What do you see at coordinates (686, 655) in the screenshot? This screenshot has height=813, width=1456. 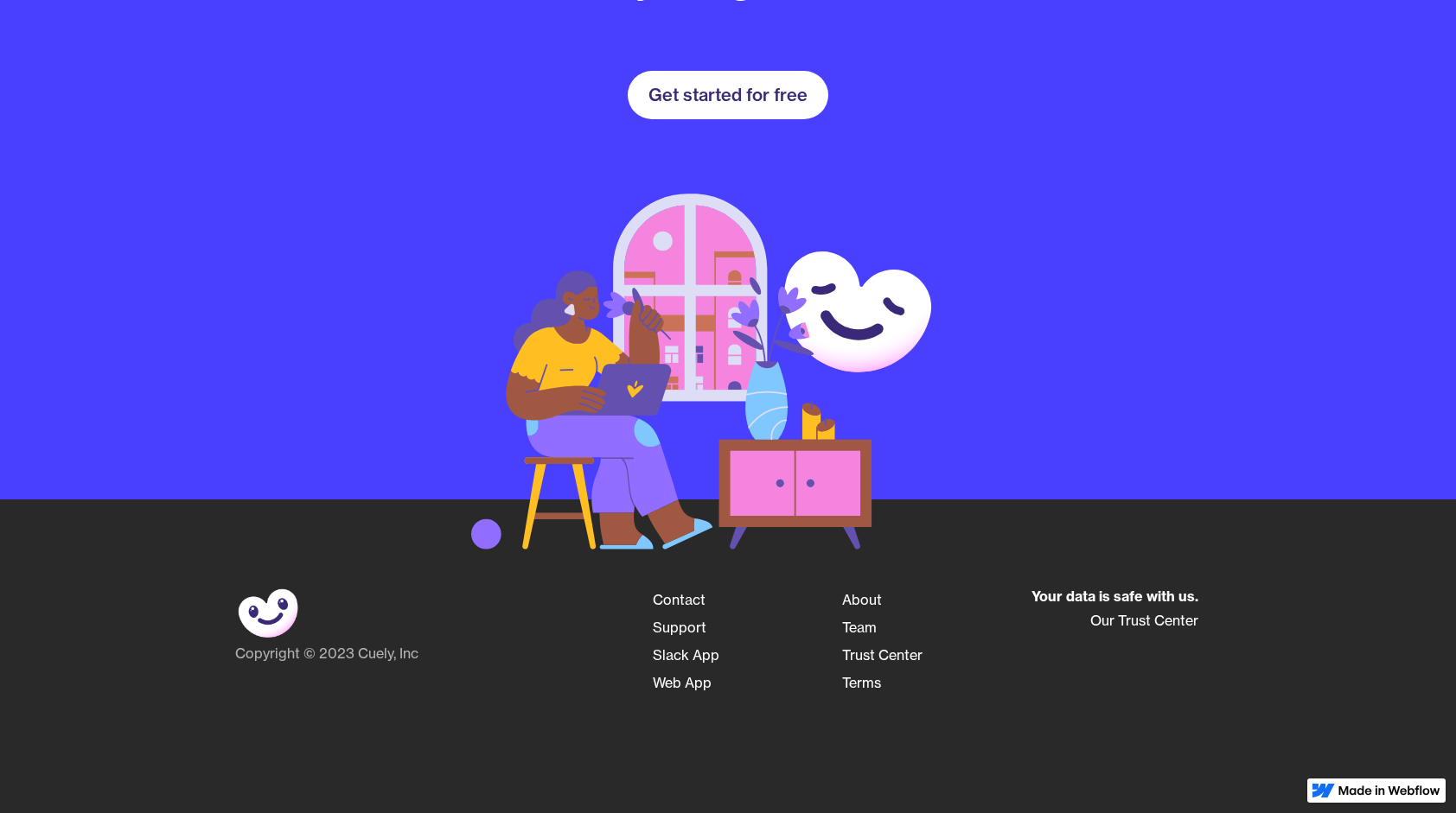 I see `a: Slack App` at bounding box center [686, 655].